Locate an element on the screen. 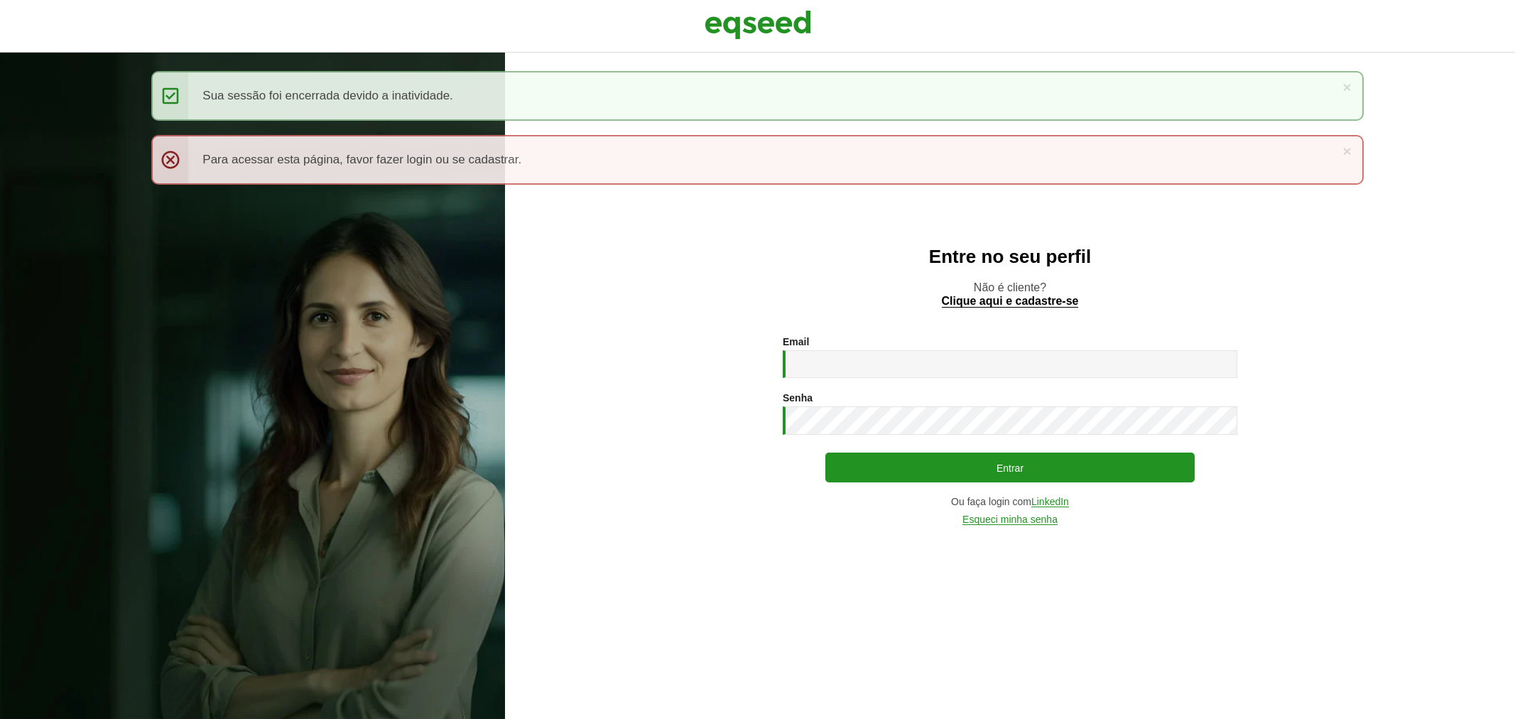 The width and height of the screenshot is (1515, 719). div: Ou faça login com is located at coordinates (1010, 502).